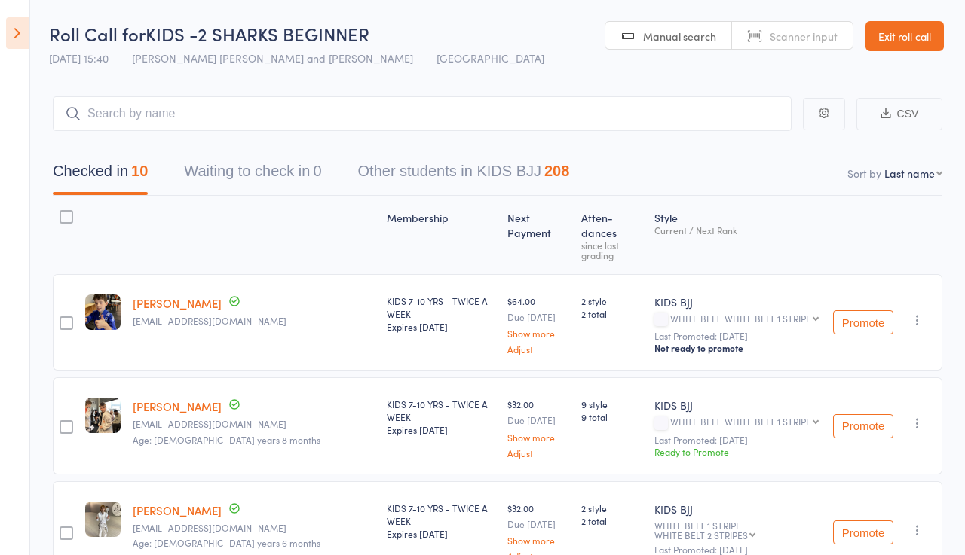 Image resolution: width=965 pixels, height=555 pixels. Describe the element at coordinates (737, 451) in the screenshot. I see `div: Ready to Promote` at that location.